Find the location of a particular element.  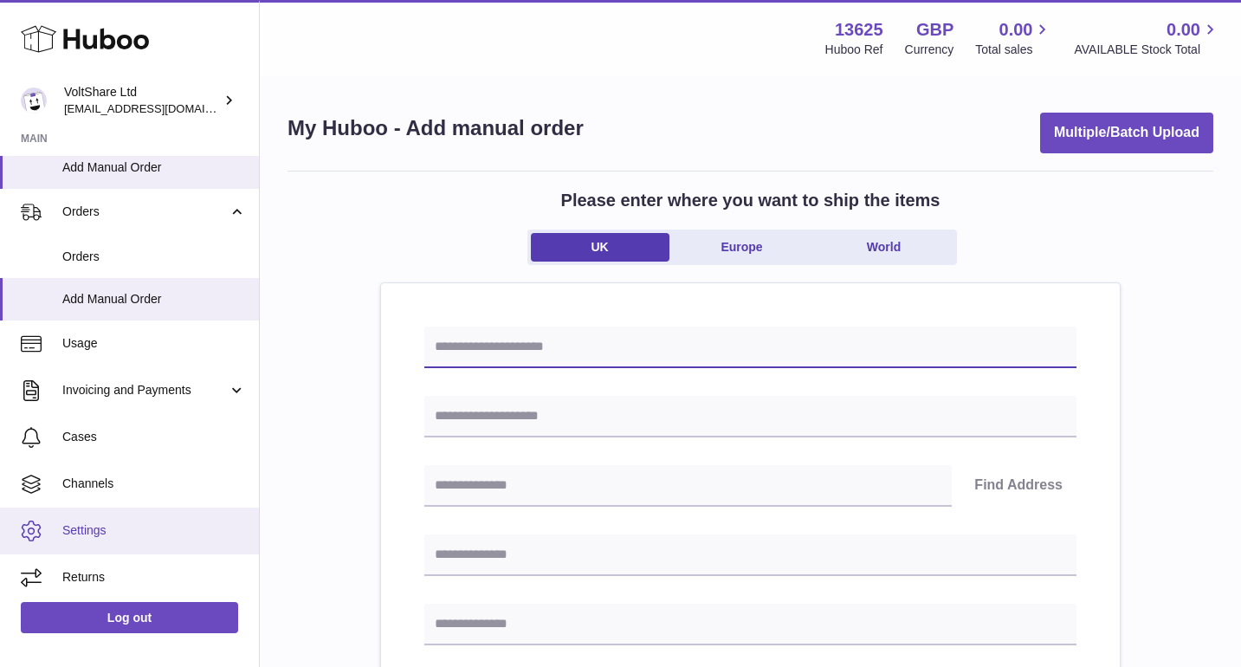

span: Returns is located at coordinates (154, 577).